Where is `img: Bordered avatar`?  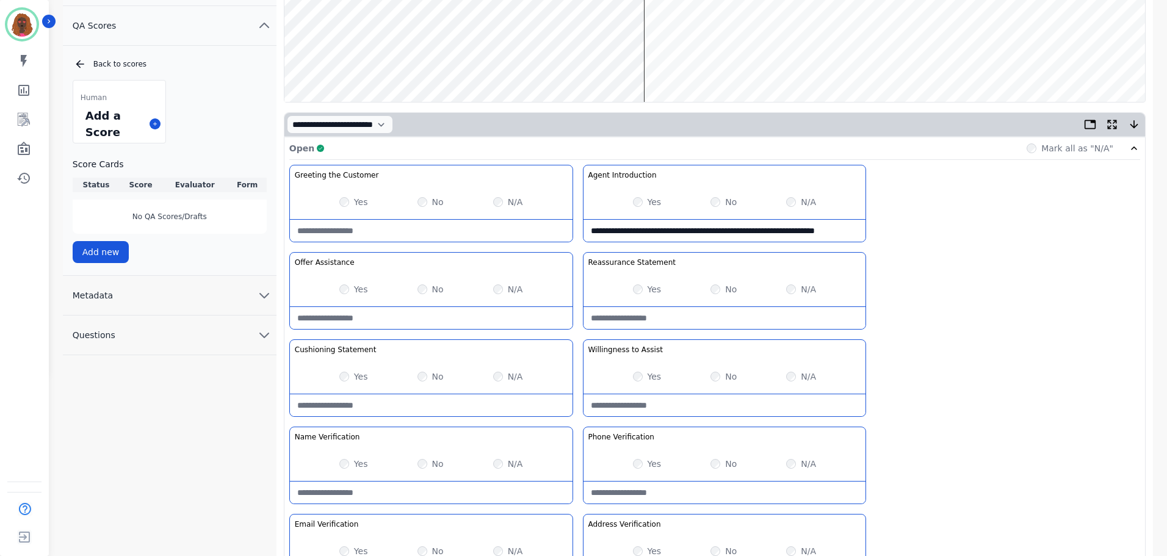 img: Bordered avatar is located at coordinates (22, 24).